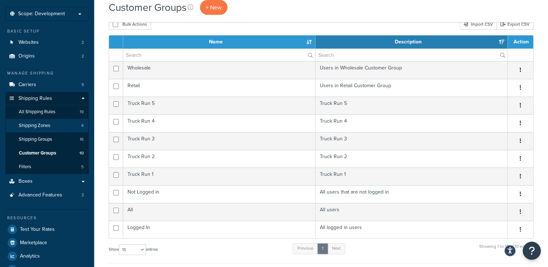 This screenshot has width=548, height=267. What do you see at coordinates (40, 195) in the screenshot?
I see `span: Advanced Features` at bounding box center [40, 195].